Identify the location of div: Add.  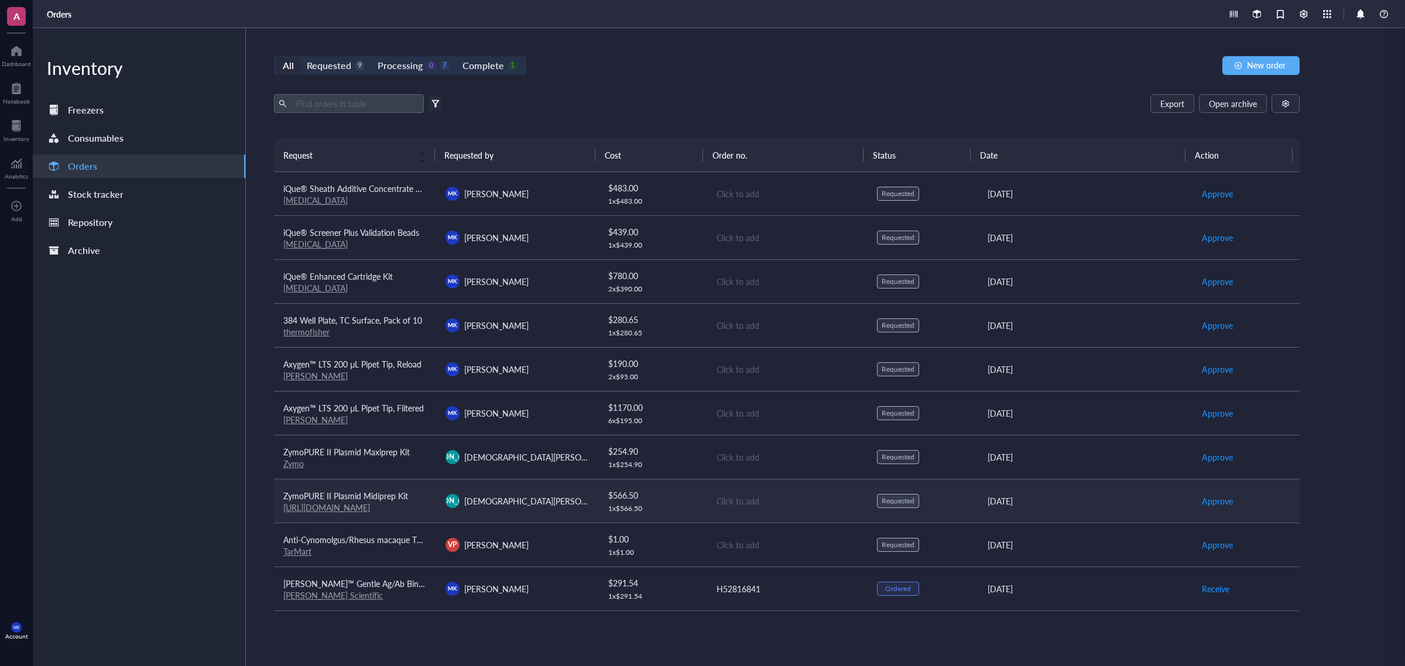
(16, 219).